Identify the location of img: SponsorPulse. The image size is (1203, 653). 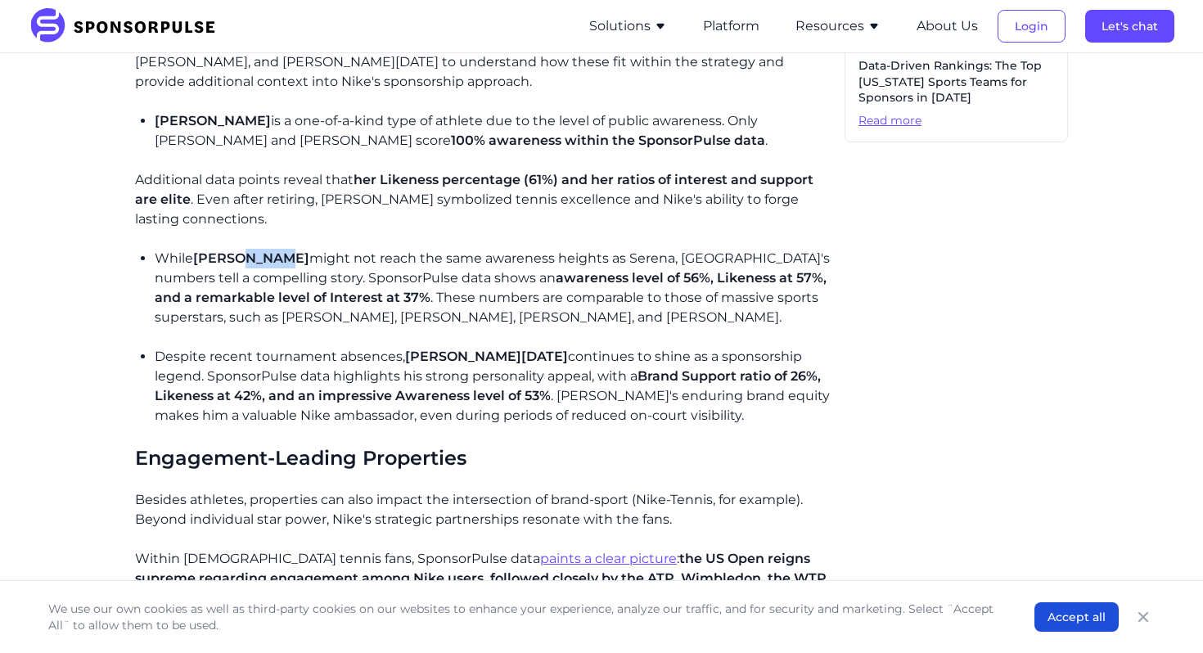
(128, 26).